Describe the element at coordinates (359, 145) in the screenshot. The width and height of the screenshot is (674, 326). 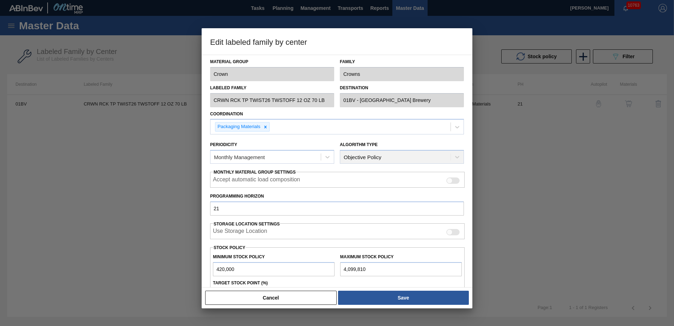
I see `label: Algorithm Type` at that location.